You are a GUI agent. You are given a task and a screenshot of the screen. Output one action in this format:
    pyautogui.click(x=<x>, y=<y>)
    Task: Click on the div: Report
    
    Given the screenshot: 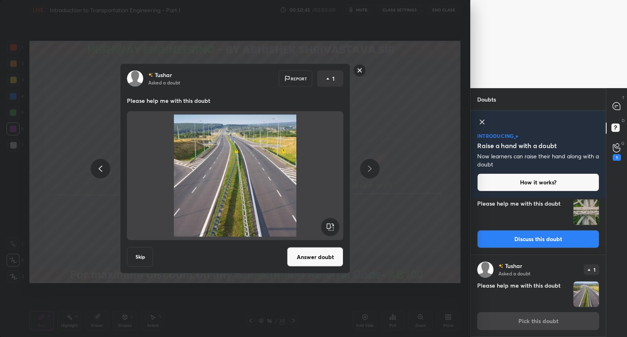 What is the action you would take?
    pyautogui.click(x=296, y=79)
    